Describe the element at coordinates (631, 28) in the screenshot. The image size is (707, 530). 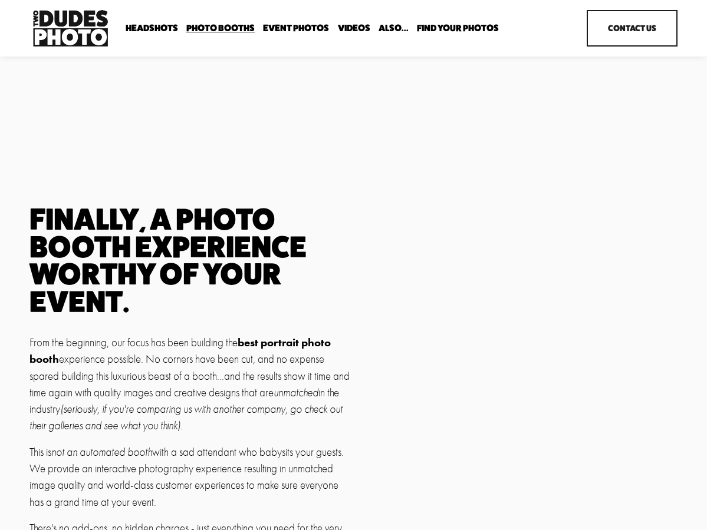
I see `a: Contact Us` at that location.